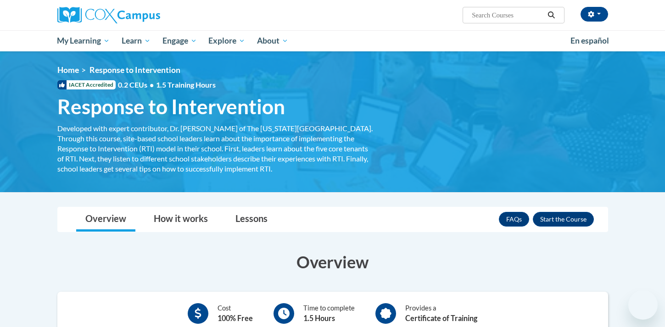 The height and width of the screenshot is (327, 665). I want to click on b: 1.5 Hours, so click(319, 318).